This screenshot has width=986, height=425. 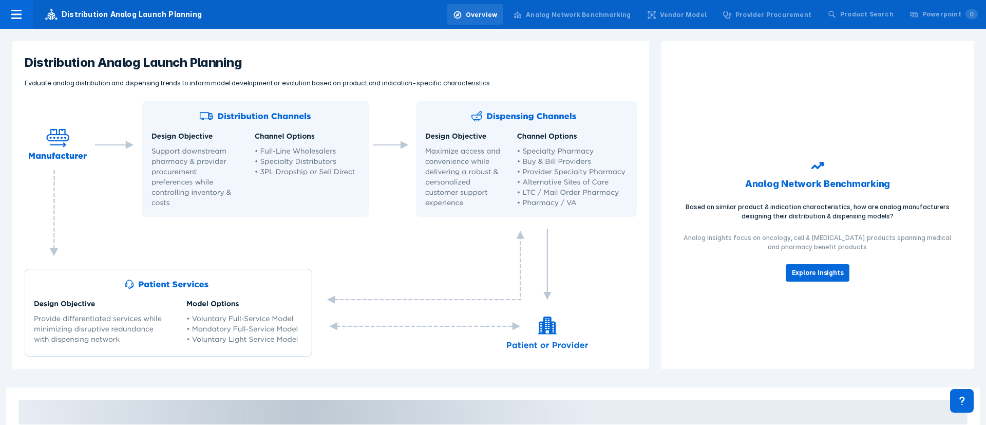 What do you see at coordinates (331, 229) in the screenshot?
I see `img: Distribution Flowchart` at bounding box center [331, 229].